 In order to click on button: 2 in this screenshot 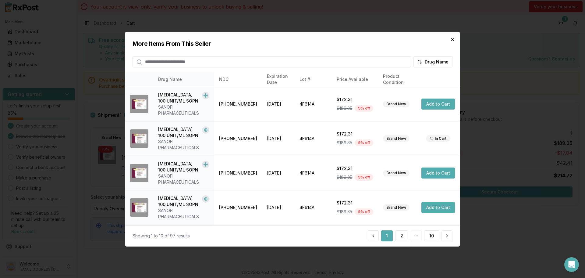, I will do `click(402, 236)`.